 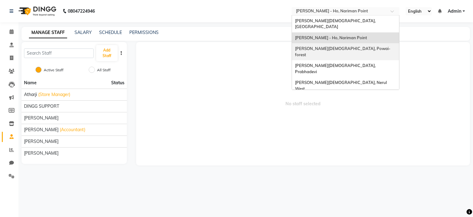 What do you see at coordinates (346, 52) in the screenshot?
I see `ng-dropdown-panel: Options list` at bounding box center [346, 52].